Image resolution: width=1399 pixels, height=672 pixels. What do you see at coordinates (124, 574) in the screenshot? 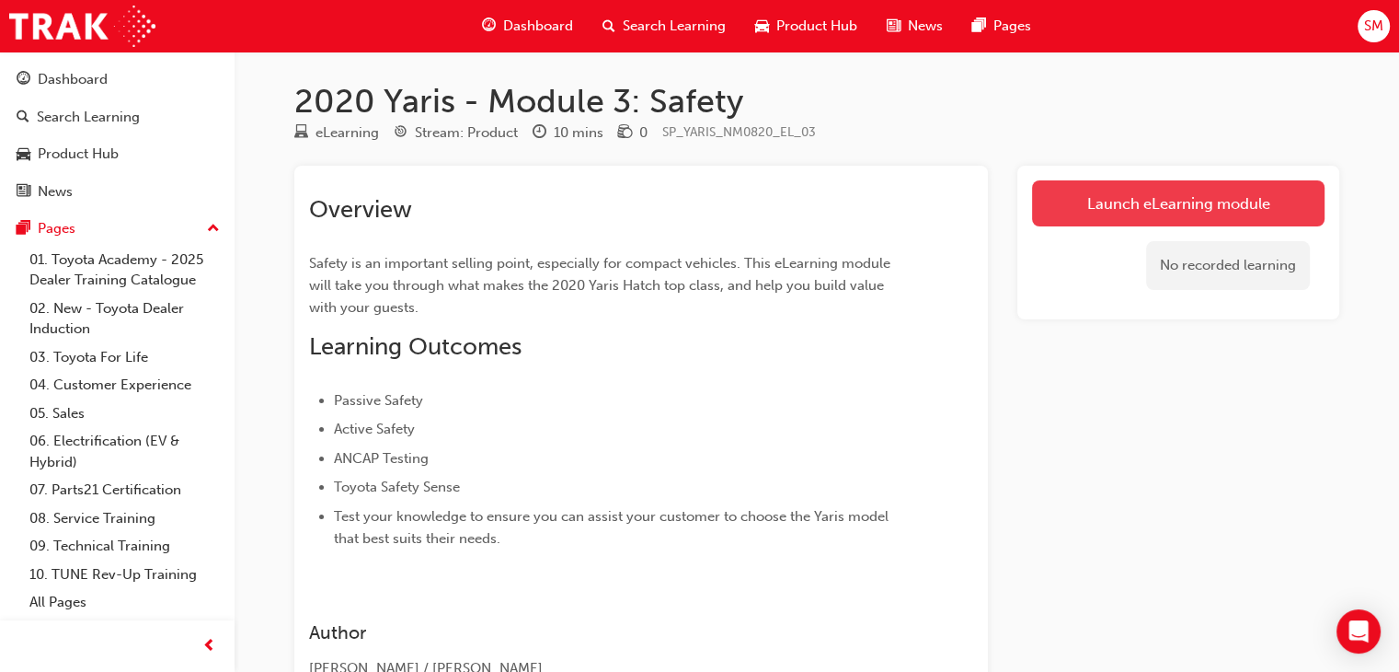
I see `a: 10. TUNE Rev-Up Training` at bounding box center [124, 574].